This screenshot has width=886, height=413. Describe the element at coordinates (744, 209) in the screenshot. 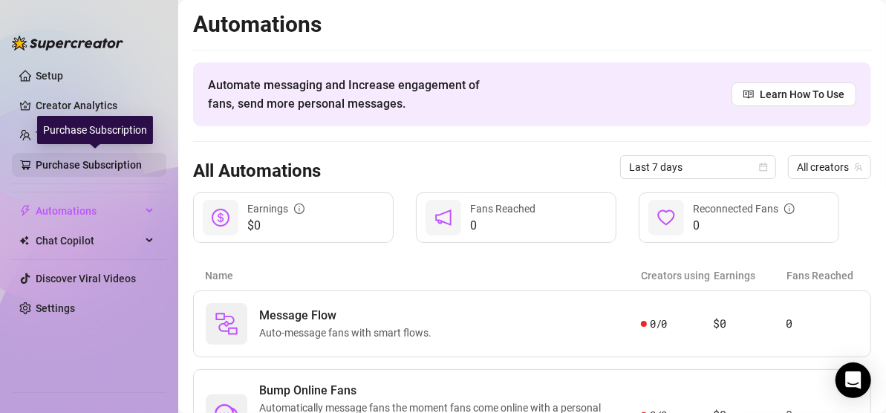

I see `div: Reconnected Fans` at that location.